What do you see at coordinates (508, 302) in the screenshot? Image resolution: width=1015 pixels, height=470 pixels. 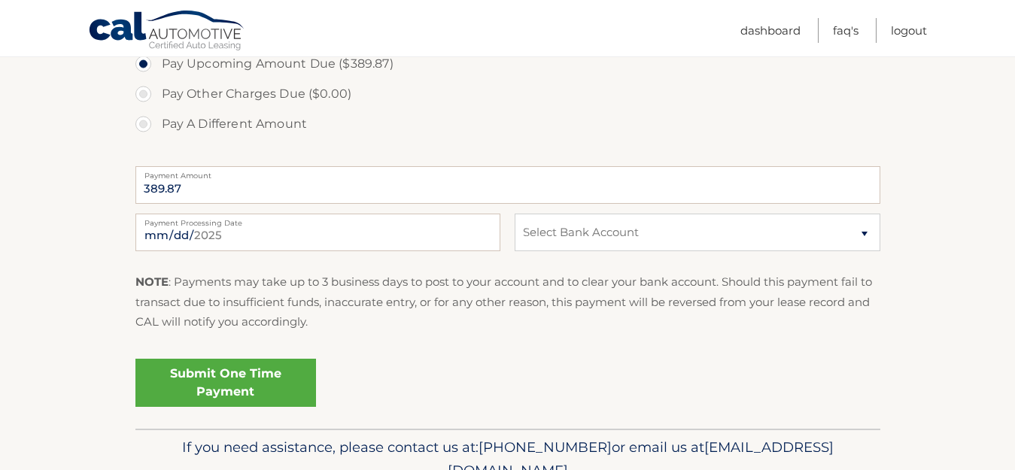 I see `p: : Payments may take up to 3 business days to post to your account and to clear your bank account....` at bounding box center [508, 302].